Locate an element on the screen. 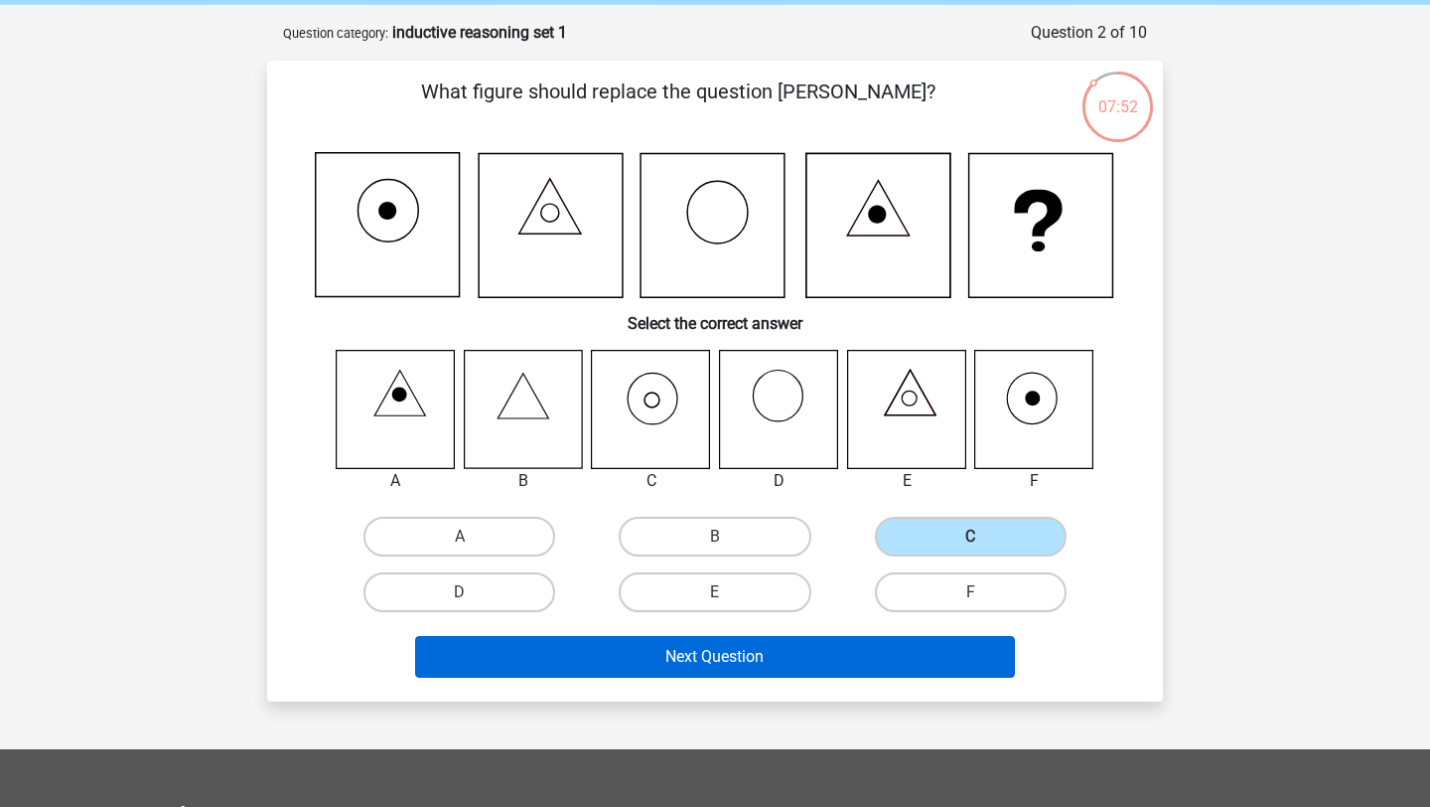  div: C is located at coordinates (651, 481).